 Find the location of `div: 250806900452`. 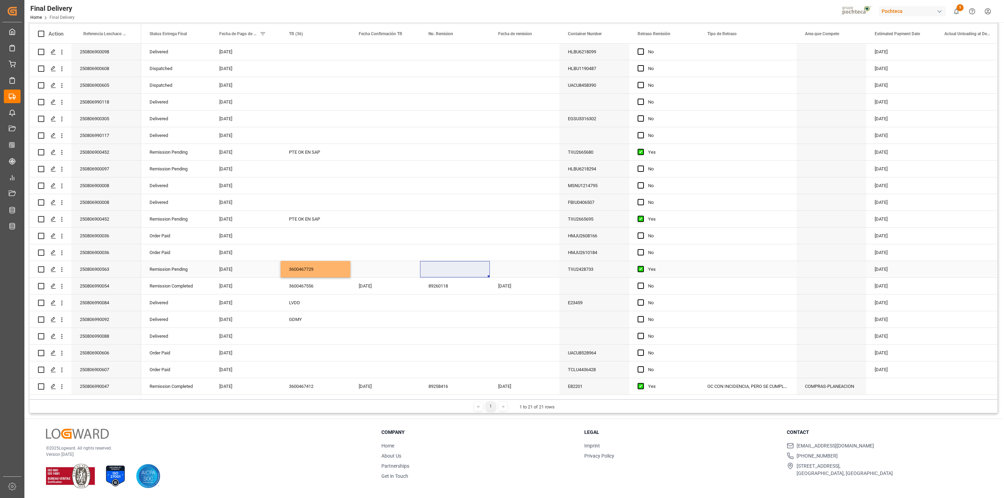

div: 250806900452 is located at coordinates (106, 219).